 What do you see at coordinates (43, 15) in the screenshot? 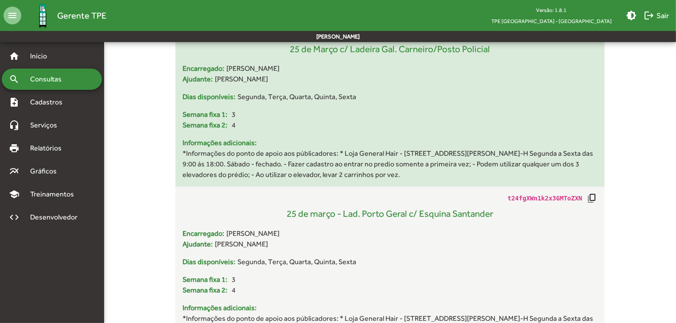
I see `img: Logo` at bounding box center [43, 15].